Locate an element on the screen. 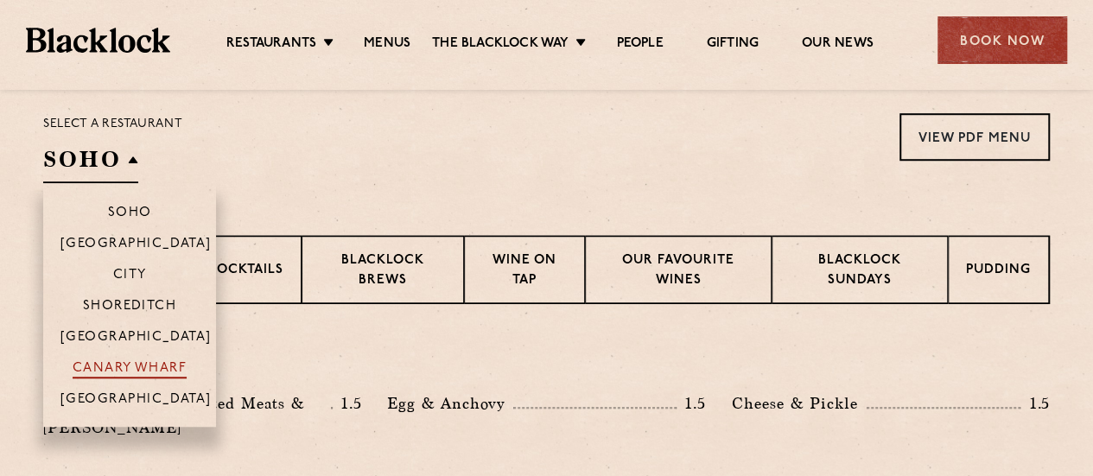 The image size is (1093, 476). a: Menus is located at coordinates (387, 45).